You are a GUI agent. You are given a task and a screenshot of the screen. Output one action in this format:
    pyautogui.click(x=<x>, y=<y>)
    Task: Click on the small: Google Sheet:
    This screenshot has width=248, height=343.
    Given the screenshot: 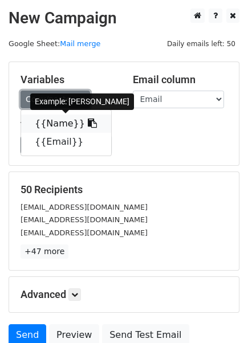 What is the action you would take?
    pyautogui.click(x=54, y=43)
    